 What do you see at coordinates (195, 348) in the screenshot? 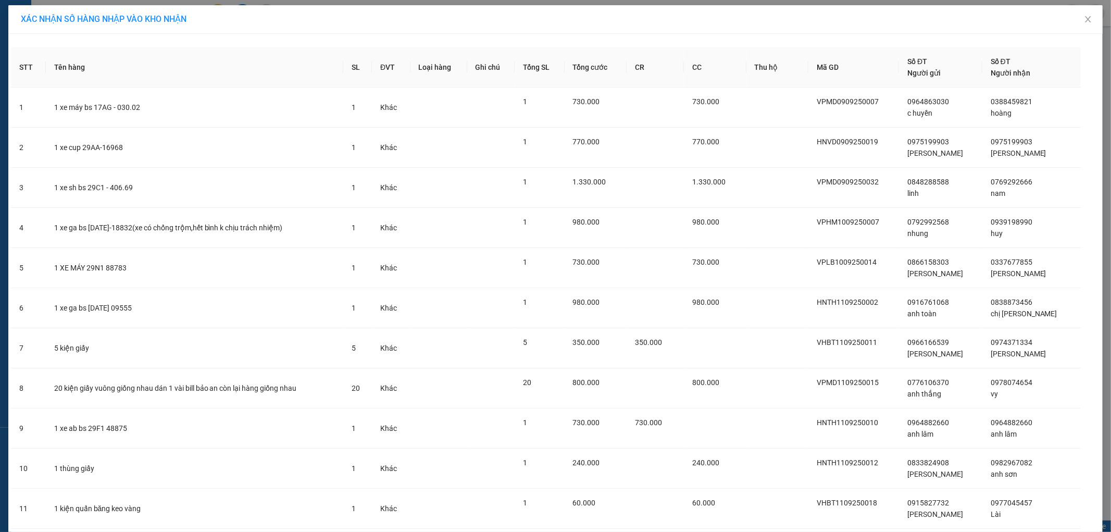
I see `td: 5 kiện giấy` at bounding box center [195, 348].